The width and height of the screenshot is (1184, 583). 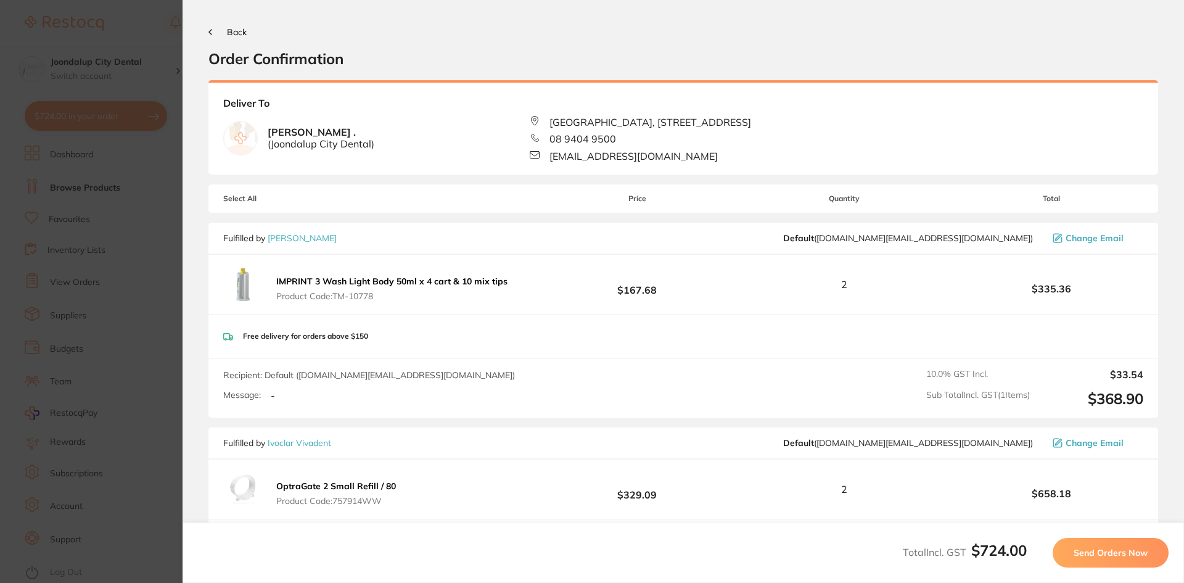 I want to click on output: $33.54, so click(x=1091, y=374).